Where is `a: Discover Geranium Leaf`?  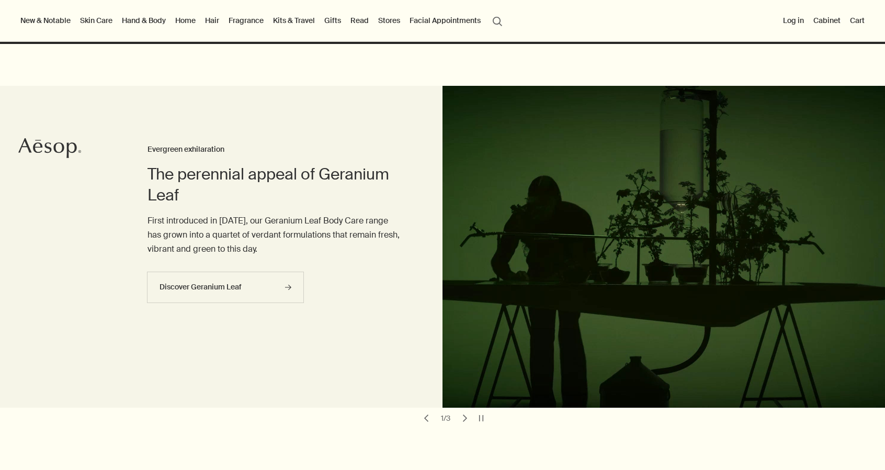
a: Discover Geranium Leaf is located at coordinates (225, 287).